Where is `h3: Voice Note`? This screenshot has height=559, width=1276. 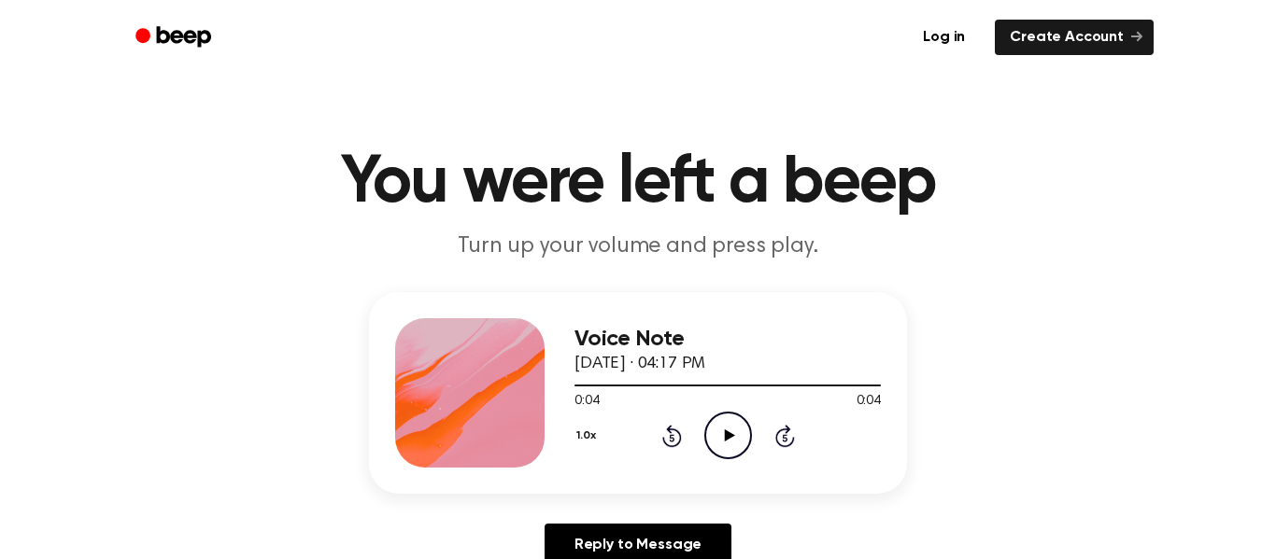
h3: Voice Note is located at coordinates (728, 339).